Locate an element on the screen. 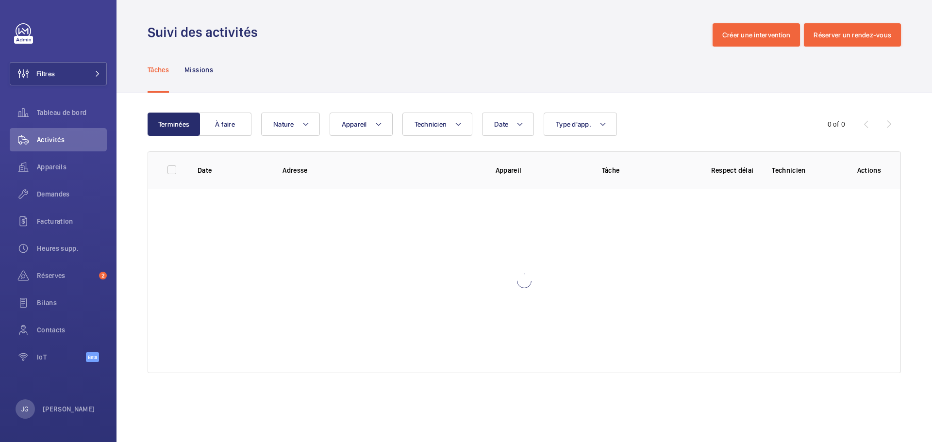 The height and width of the screenshot is (442, 932). span: 2 is located at coordinates (103, 276).